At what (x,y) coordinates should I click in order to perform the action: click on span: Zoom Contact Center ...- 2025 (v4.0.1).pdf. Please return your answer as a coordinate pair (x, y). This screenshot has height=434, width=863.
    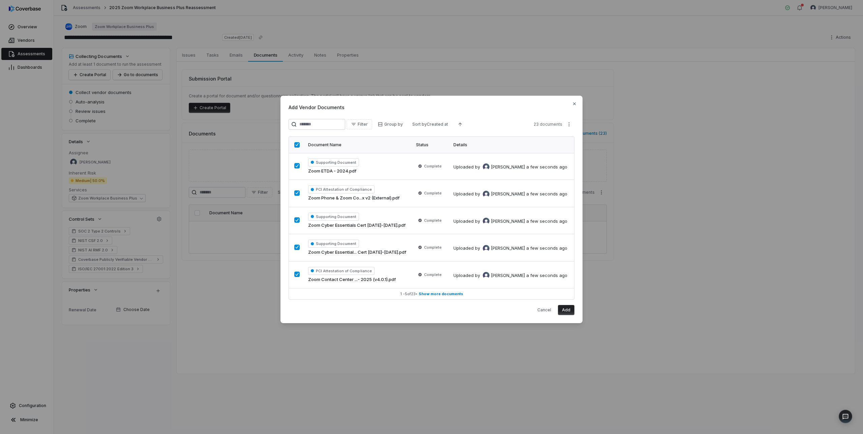
    Looking at the image, I should click on (352, 280).